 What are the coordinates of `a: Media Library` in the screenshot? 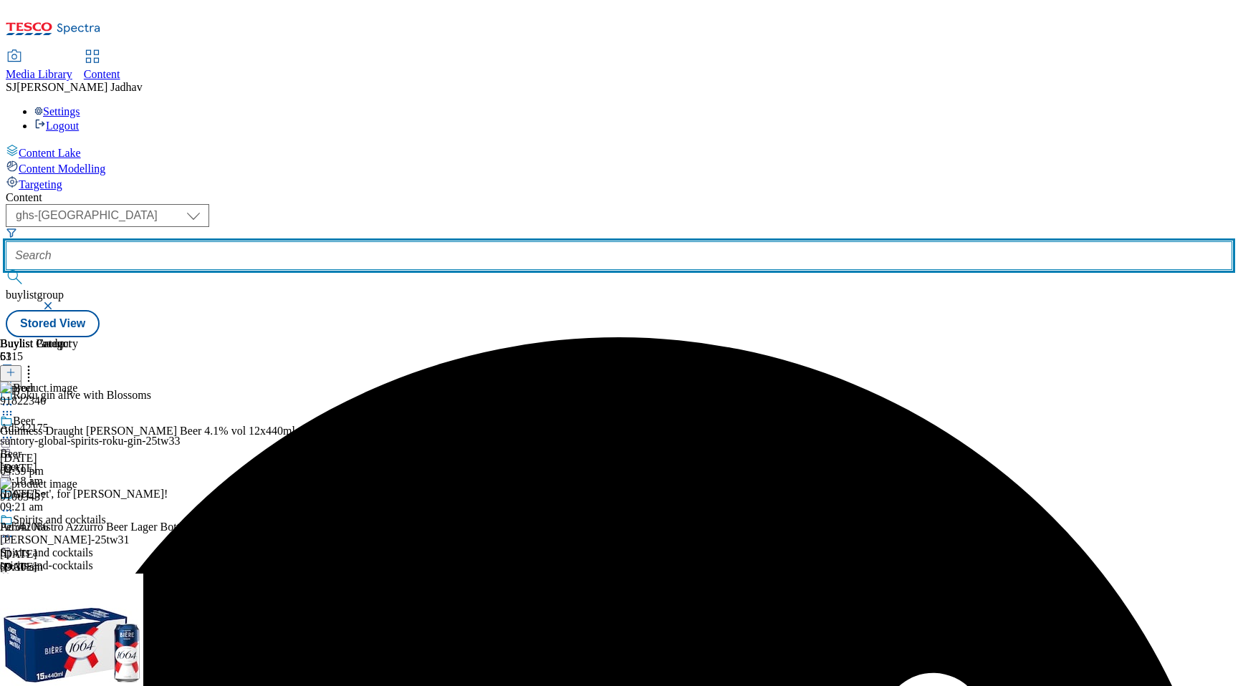 It's located at (39, 66).